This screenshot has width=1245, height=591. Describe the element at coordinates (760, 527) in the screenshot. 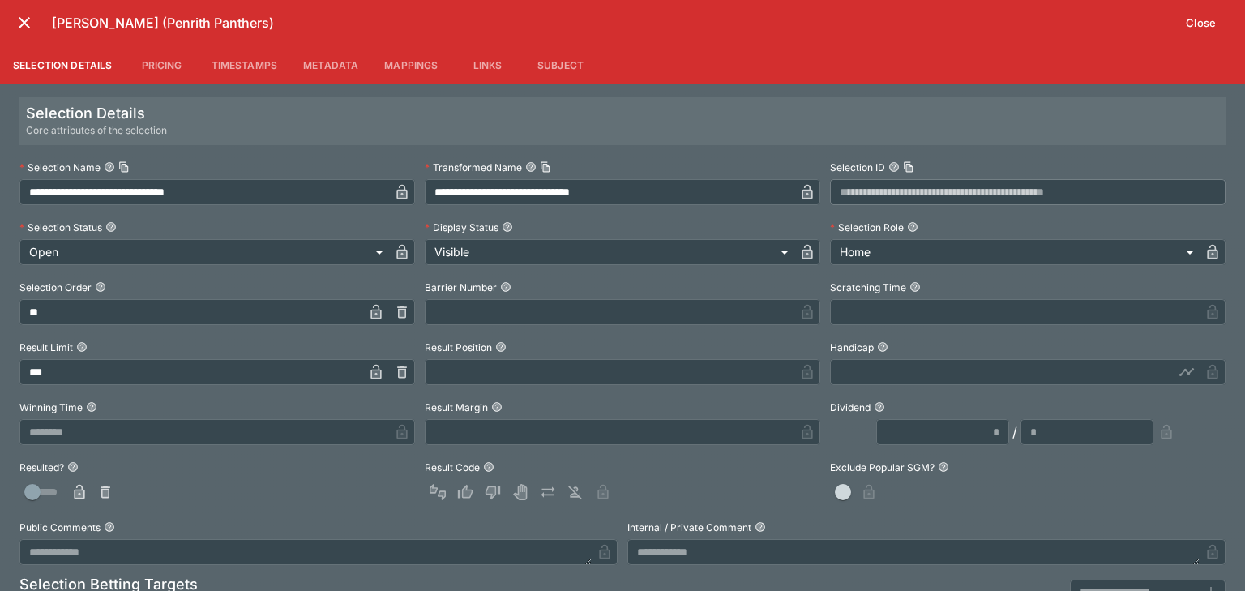

I see `button: Internal / Private Comment` at that location.